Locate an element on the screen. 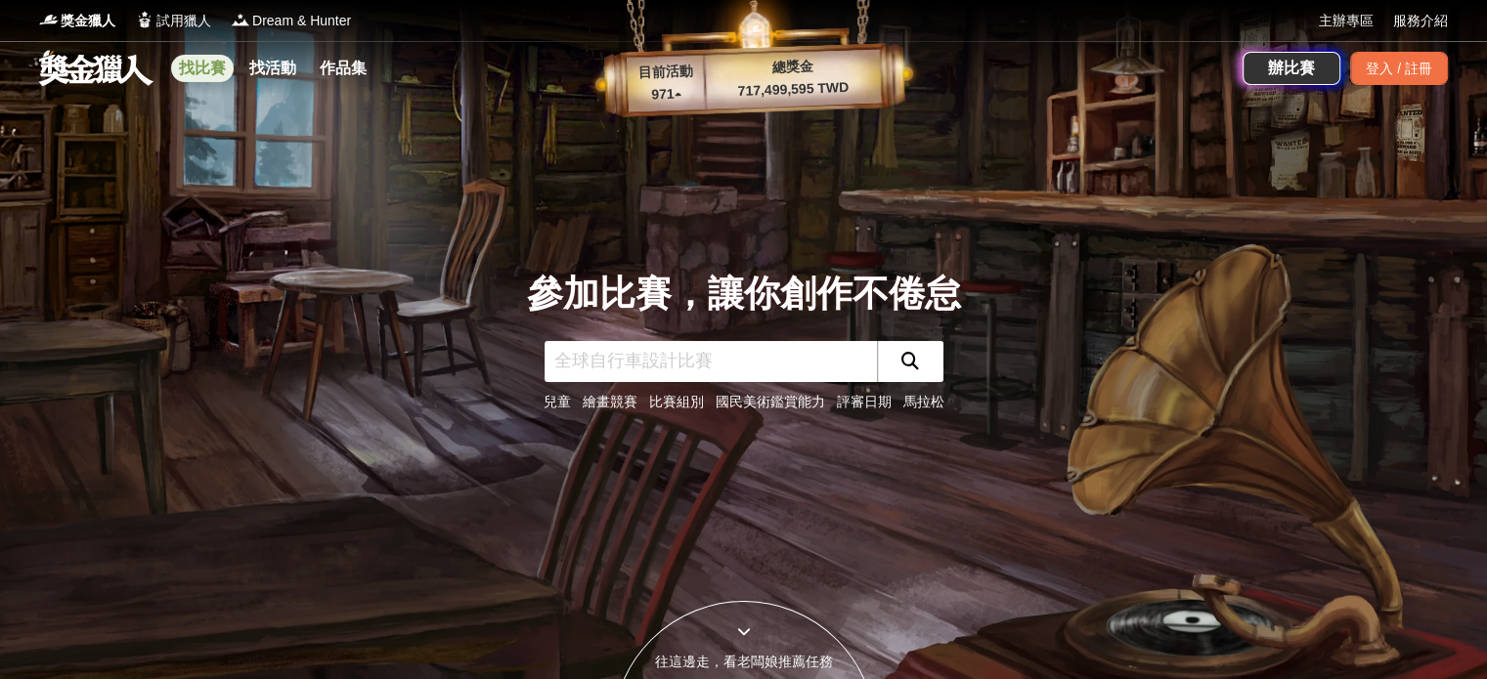 This screenshot has width=1487, height=679. span: 獎金獵人 is located at coordinates (88, 21).